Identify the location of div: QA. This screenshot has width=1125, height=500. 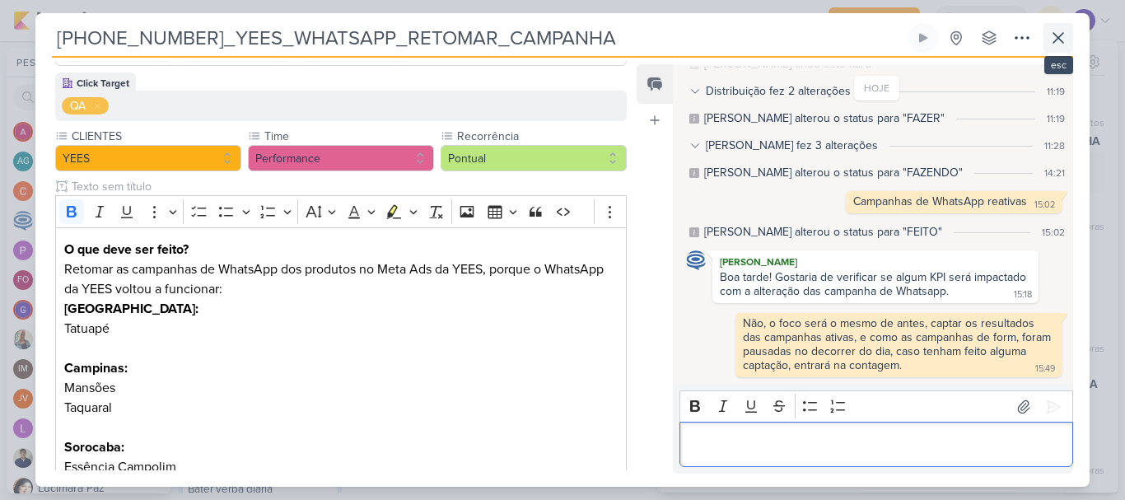
(77, 105).